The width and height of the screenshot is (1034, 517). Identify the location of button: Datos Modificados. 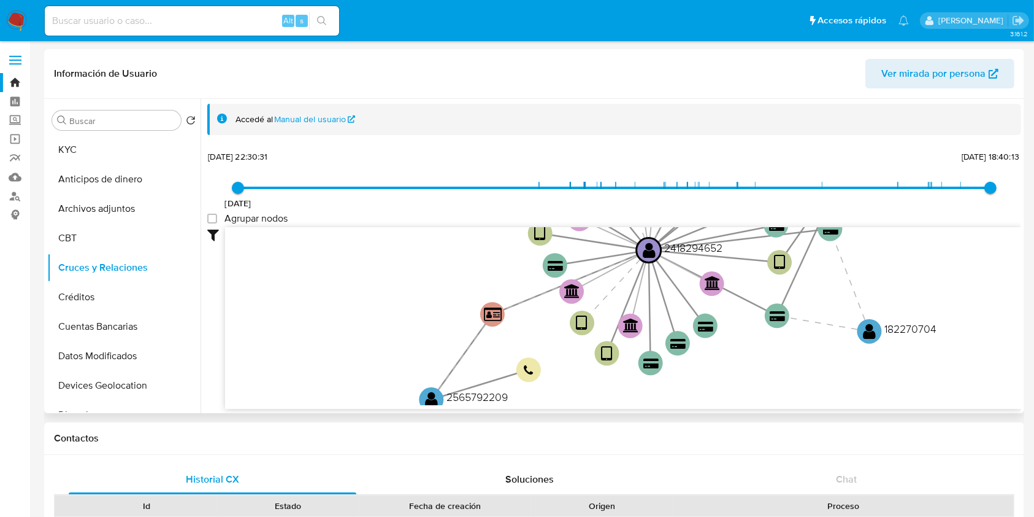
(124, 356).